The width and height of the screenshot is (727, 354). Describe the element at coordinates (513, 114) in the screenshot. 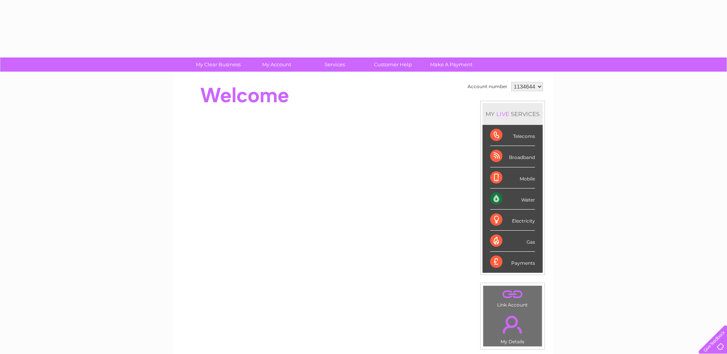

I see `div: MY SERVICES` at that location.